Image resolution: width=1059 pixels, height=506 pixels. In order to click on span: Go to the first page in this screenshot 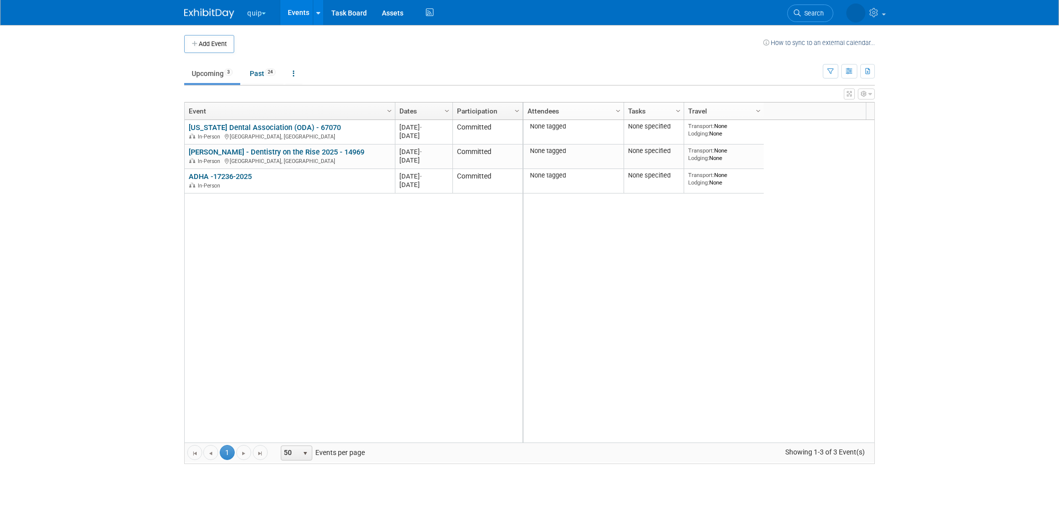, I will do `click(195, 454)`.